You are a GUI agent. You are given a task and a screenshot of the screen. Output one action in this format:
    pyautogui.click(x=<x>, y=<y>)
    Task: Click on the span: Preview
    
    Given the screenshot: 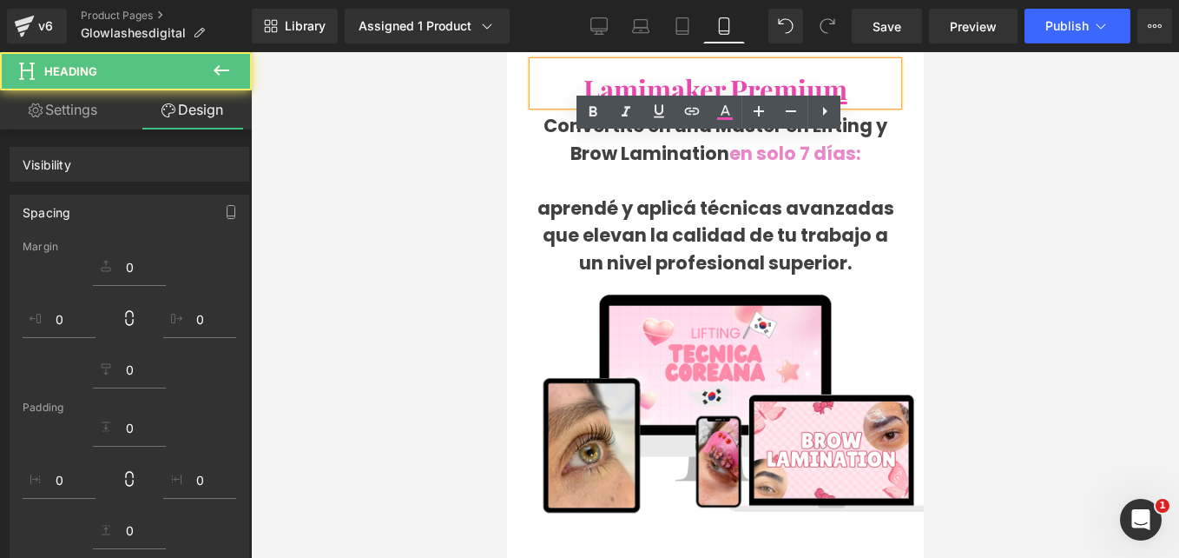 What is the action you would take?
    pyautogui.click(x=974, y=26)
    